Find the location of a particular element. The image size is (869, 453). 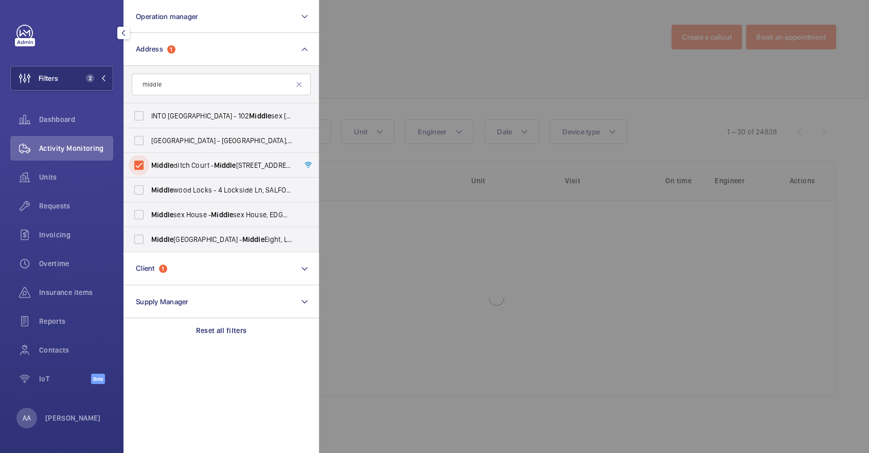

span: Reports is located at coordinates (76, 321).